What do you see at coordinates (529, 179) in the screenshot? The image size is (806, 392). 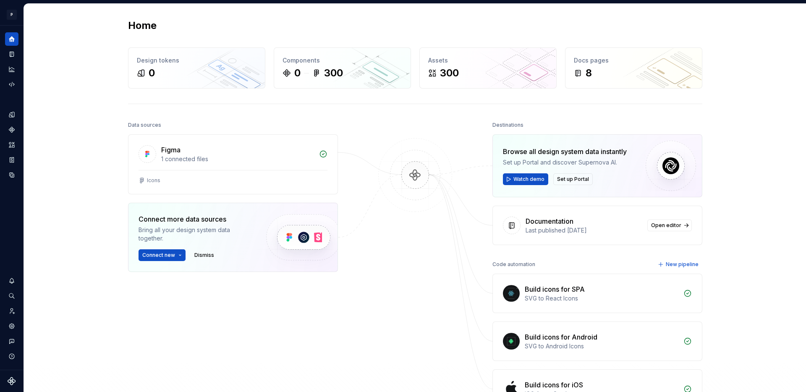 I see `span: Watch demo` at bounding box center [529, 179].